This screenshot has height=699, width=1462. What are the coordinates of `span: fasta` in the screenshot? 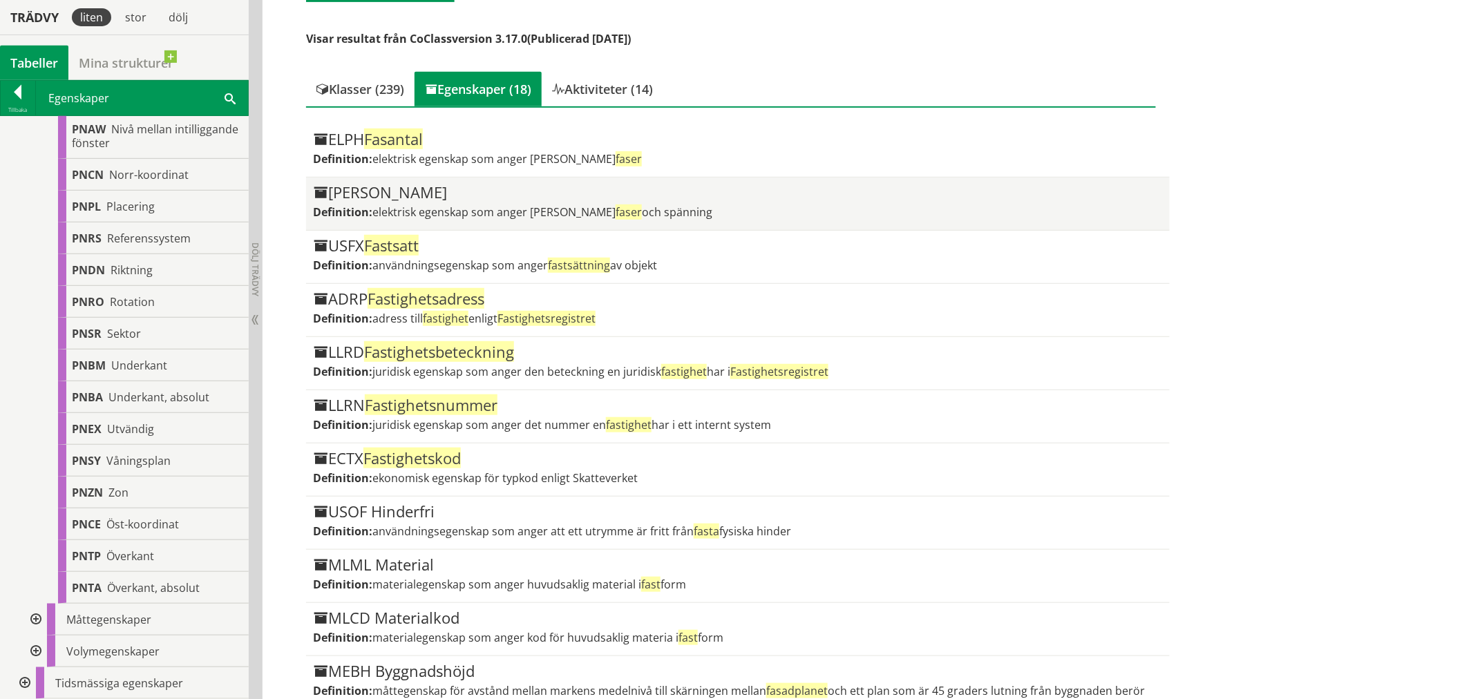 It's located at (706, 531).